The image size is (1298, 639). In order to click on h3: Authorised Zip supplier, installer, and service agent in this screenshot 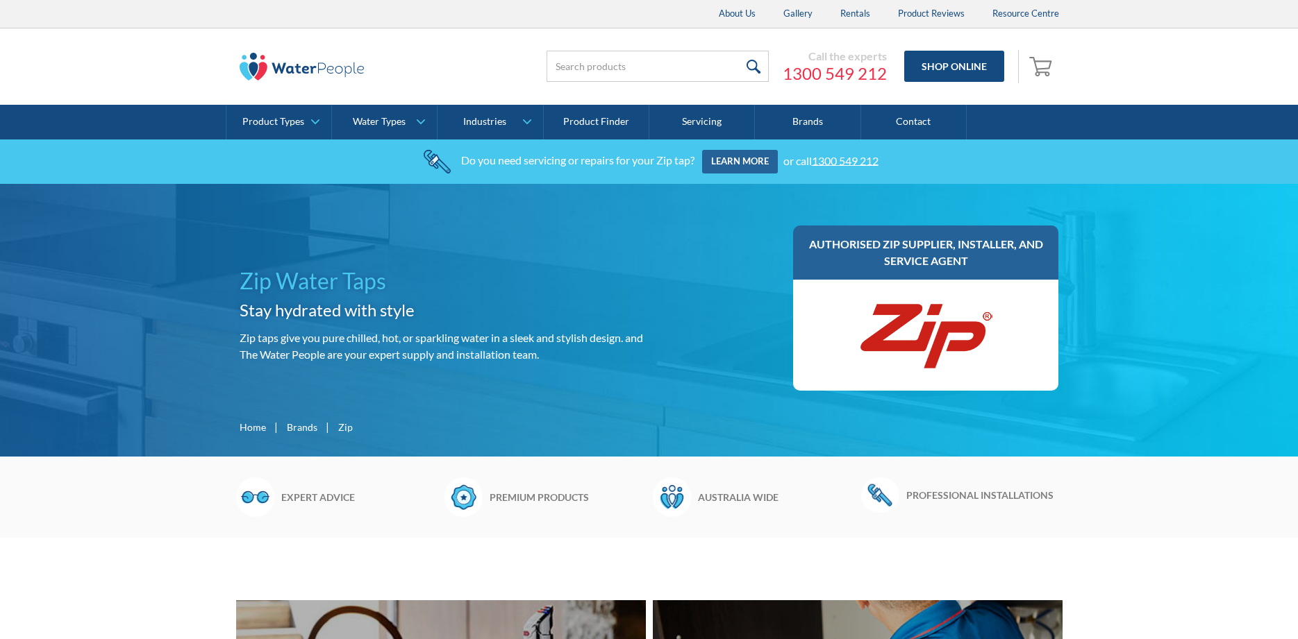, I will do `click(925, 253)`.